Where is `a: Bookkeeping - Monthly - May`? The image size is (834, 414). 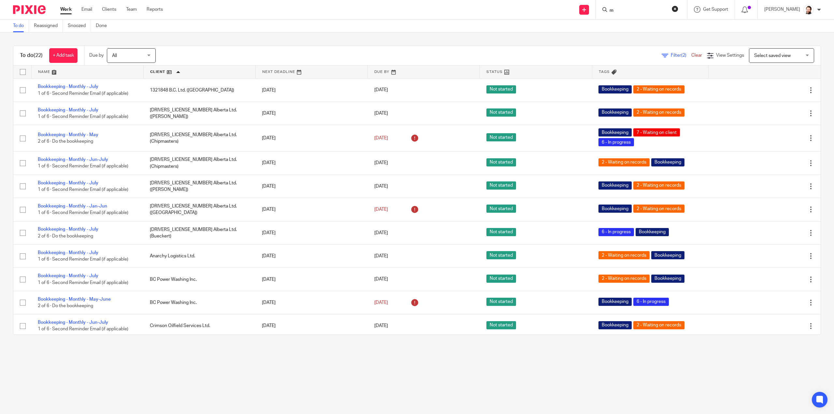
a: Bookkeeping - Monthly - May is located at coordinates (68, 135).